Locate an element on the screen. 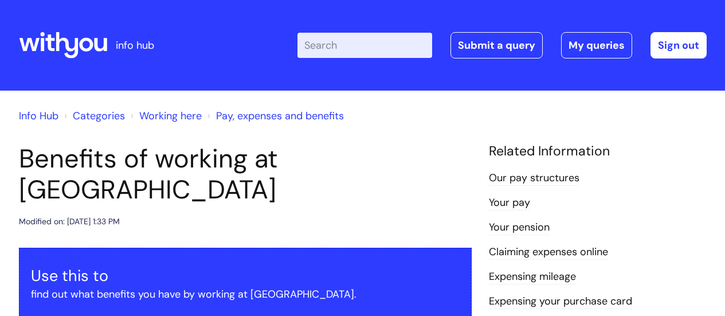 This screenshot has height=316, width=725. a: Our pay structures is located at coordinates (534, 178).